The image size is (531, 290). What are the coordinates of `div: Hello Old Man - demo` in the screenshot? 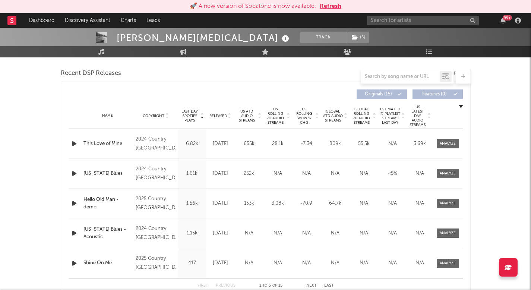 It's located at (108, 203).